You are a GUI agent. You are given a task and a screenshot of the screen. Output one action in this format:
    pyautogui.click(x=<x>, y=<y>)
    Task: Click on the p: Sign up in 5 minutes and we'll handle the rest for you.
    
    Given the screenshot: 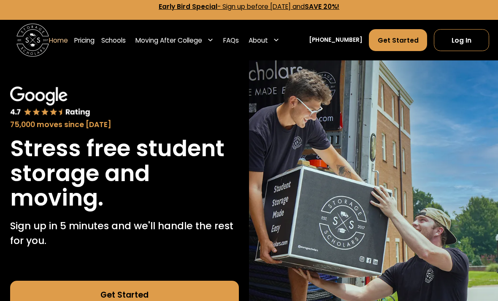 What is the action you would take?
    pyautogui.click(x=124, y=234)
    